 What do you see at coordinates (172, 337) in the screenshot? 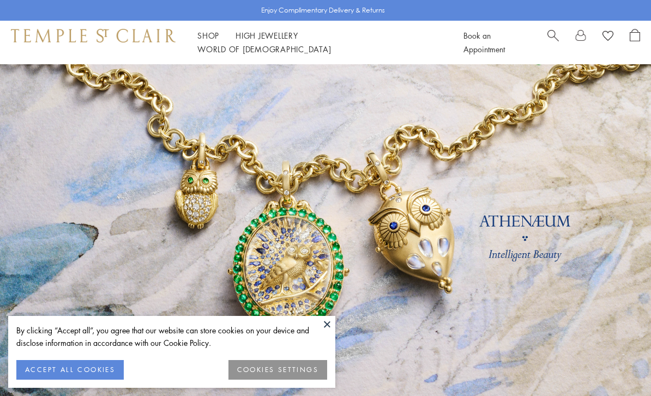
I see `div: By clicking “Accept all”, you agree that our website can store cookies on your device and disclos...` at bounding box center [172, 337].